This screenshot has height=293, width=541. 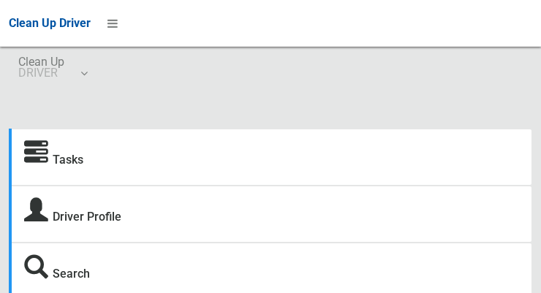 I want to click on span: Clean Up, so click(x=52, y=67).